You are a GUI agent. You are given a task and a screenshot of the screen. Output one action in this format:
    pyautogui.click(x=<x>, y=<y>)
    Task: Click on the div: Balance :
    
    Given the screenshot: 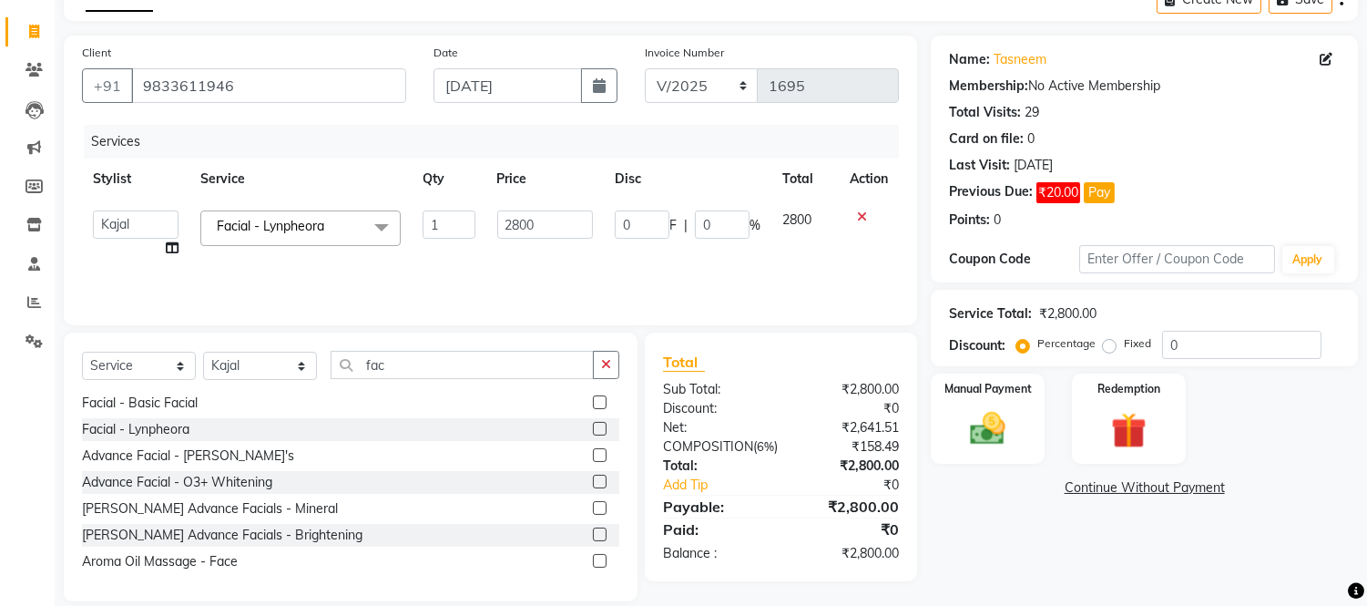 What is the action you would take?
    pyautogui.click(x=715, y=553)
    